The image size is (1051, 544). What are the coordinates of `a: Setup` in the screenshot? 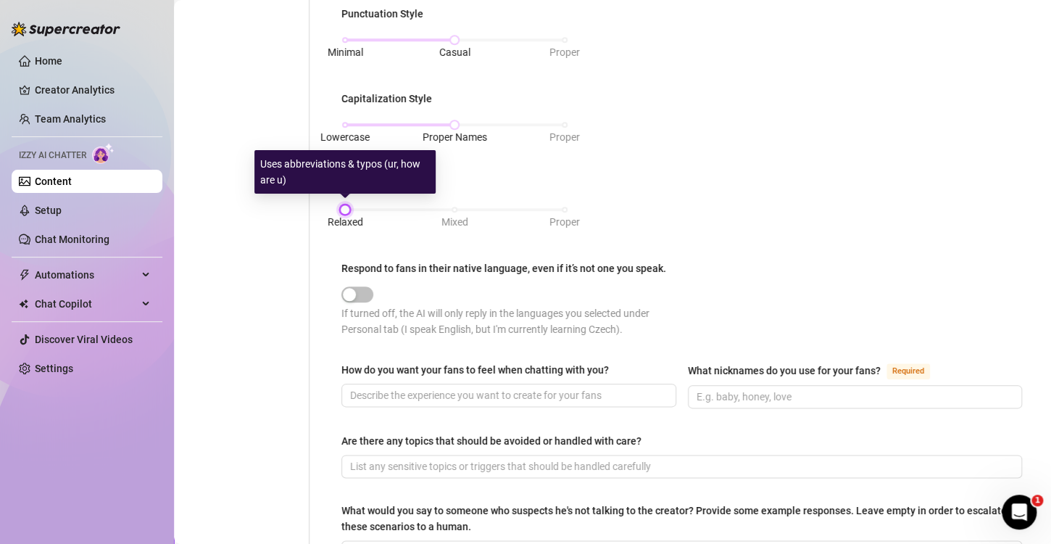 It's located at (48, 210).